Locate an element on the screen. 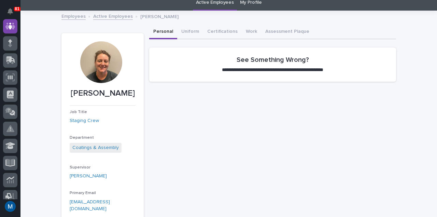 This screenshot has width=437, height=217. button: Assessment Plaque is located at coordinates (287, 32).